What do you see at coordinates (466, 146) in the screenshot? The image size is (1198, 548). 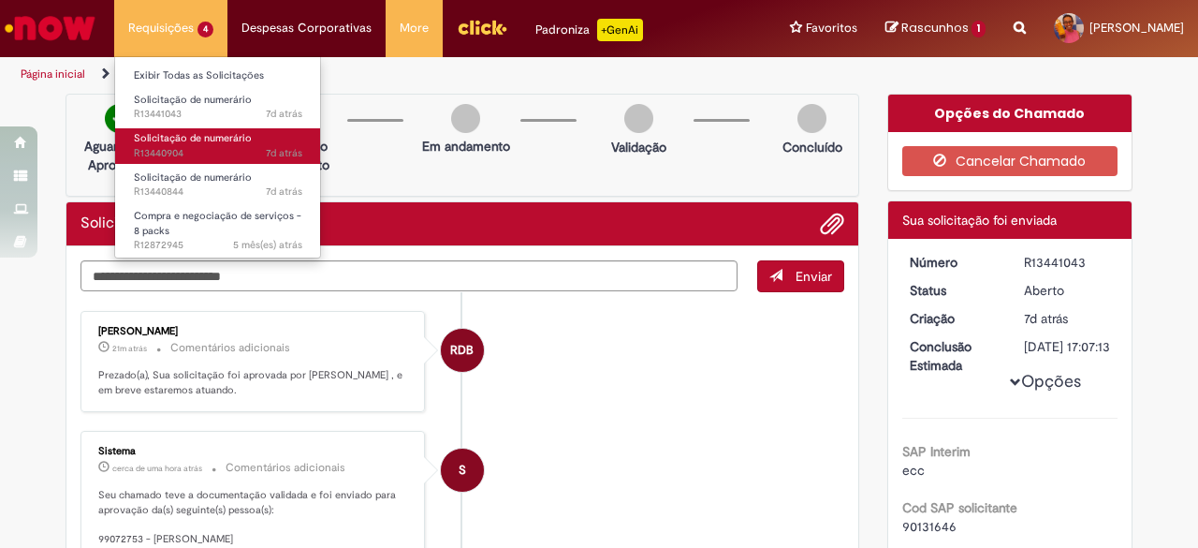 I see `p: Em andamento` at bounding box center [466, 146].